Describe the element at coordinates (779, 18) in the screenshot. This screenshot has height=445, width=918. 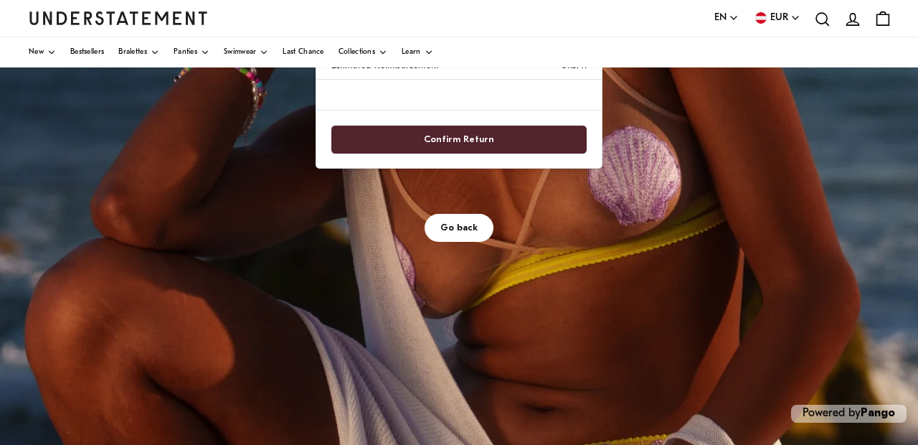
I see `span: EUR` at that location.